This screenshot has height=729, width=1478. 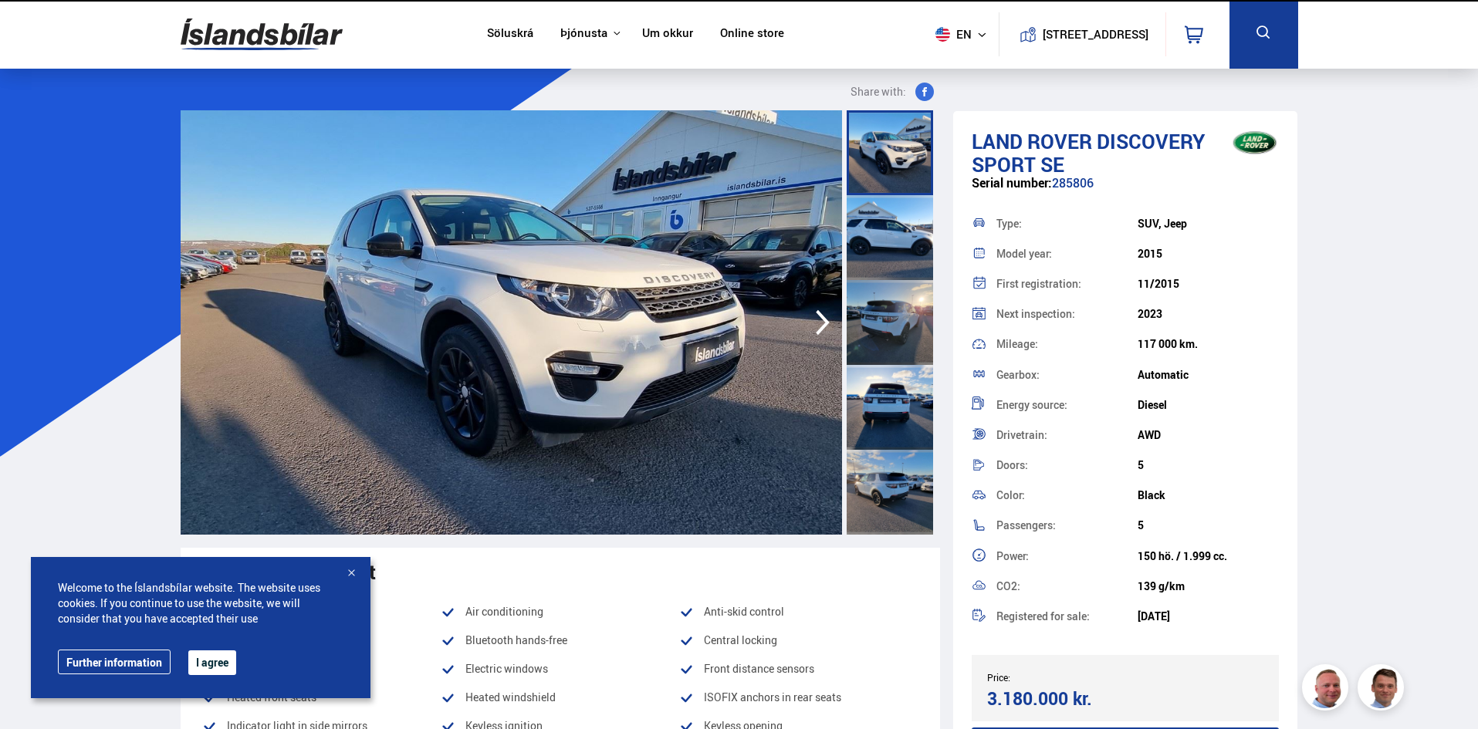 What do you see at coordinates (1066, 617) in the screenshot?
I see `div: Registered for sale:` at bounding box center [1066, 617].